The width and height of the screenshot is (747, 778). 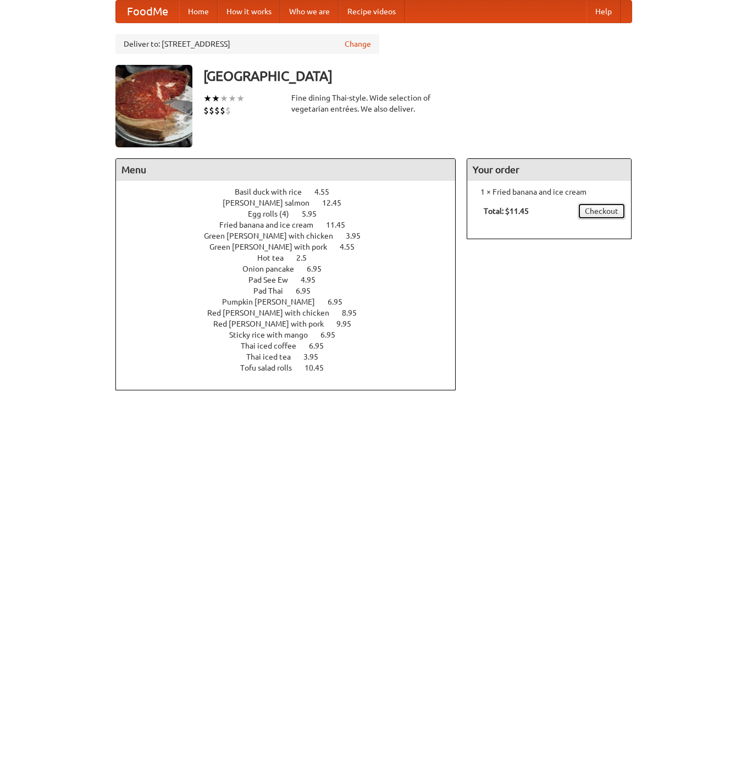 What do you see at coordinates (601, 211) in the screenshot?
I see `a: Checkout` at bounding box center [601, 211].